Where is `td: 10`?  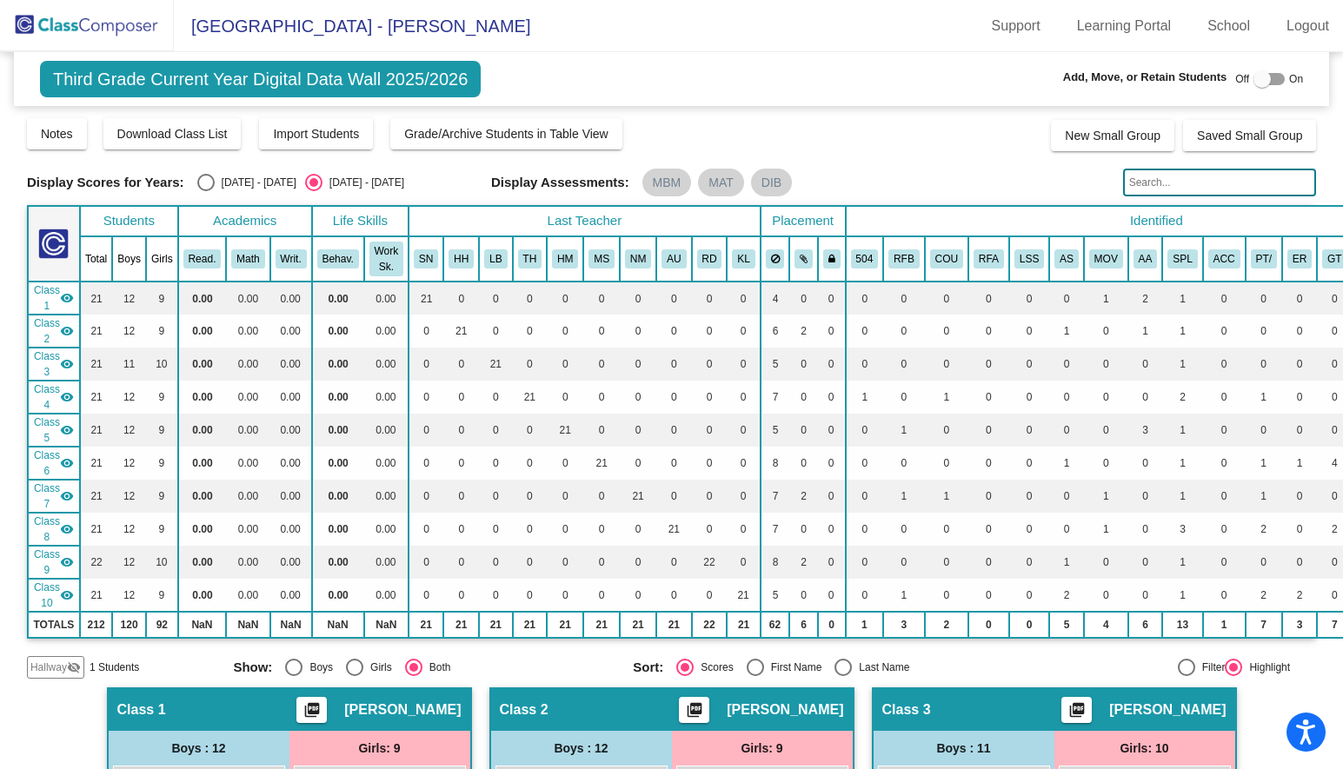
td: 10 is located at coordinates (162, 364).